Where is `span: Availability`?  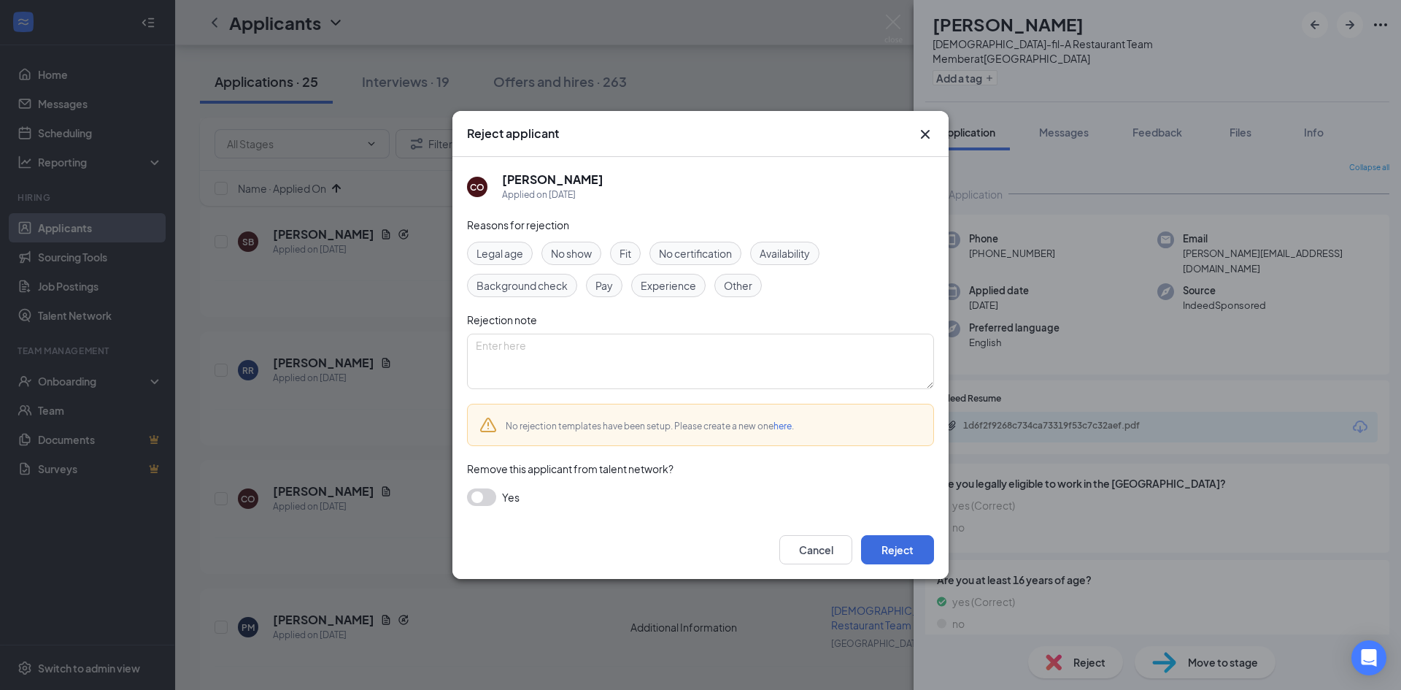 span: Availability is located at coordinates (784, 253).